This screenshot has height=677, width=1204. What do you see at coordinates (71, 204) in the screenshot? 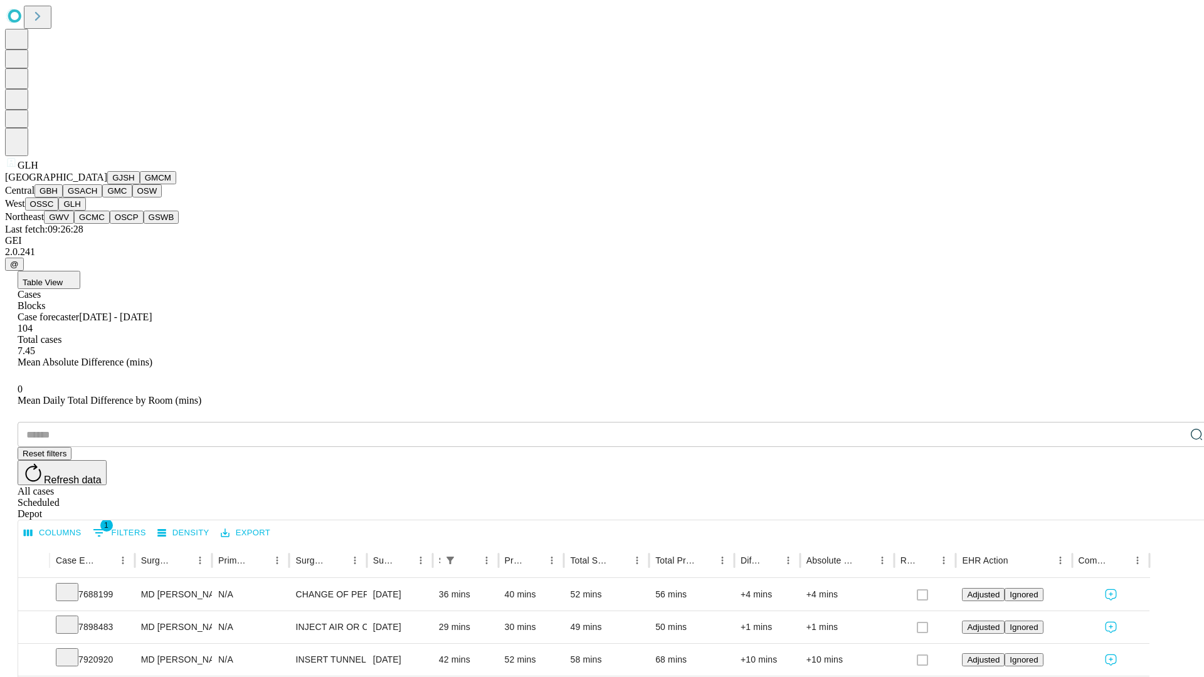
I see `button: GLH` at bounding box center [71, 204].